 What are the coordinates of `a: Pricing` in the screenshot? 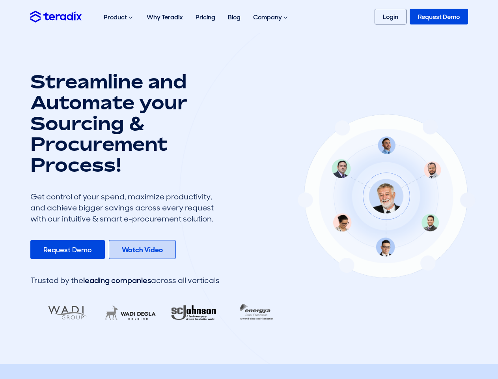 It's located at (206, 17).